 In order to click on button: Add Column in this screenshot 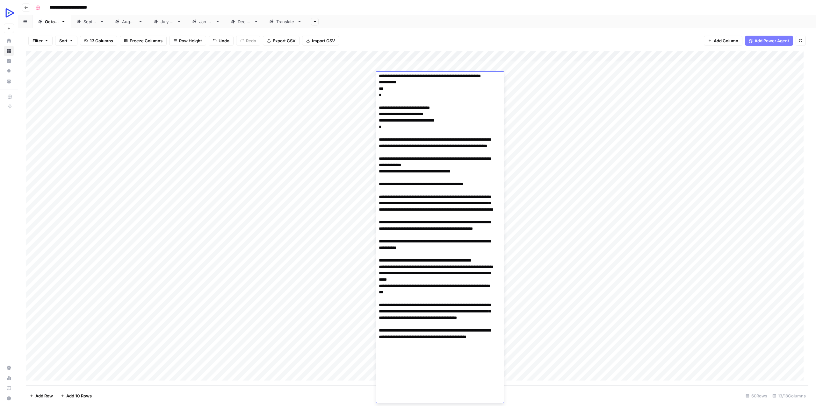, I will do `click(723, 41)`.